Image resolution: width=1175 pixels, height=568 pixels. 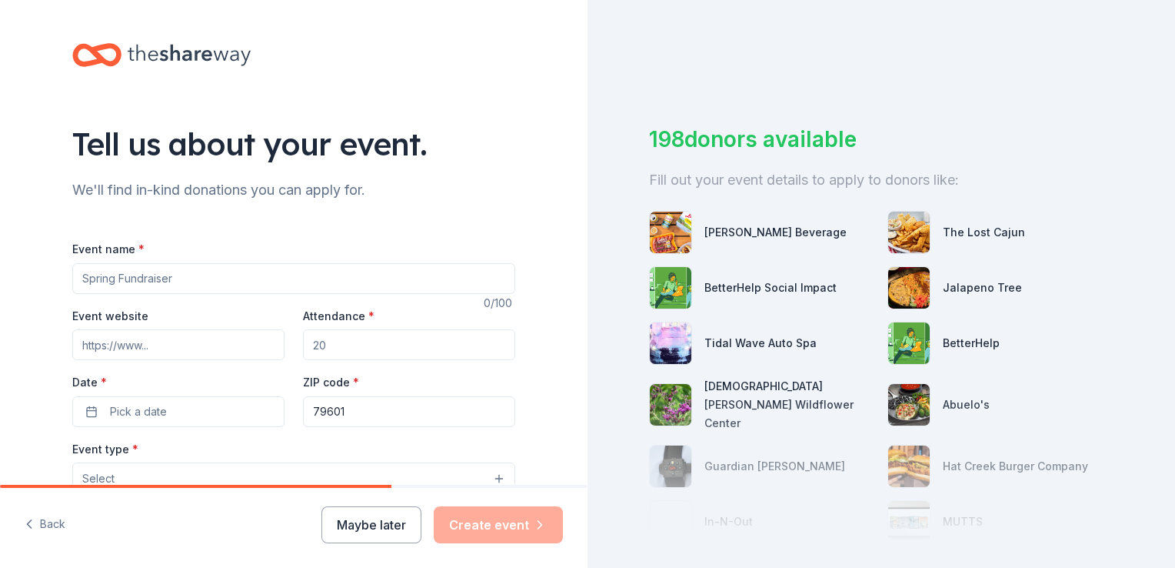 What do you see at coordinates (294, 278) in the screenshot?
I see `input: Spring Fundraiser` at bounding box center [294, 278].